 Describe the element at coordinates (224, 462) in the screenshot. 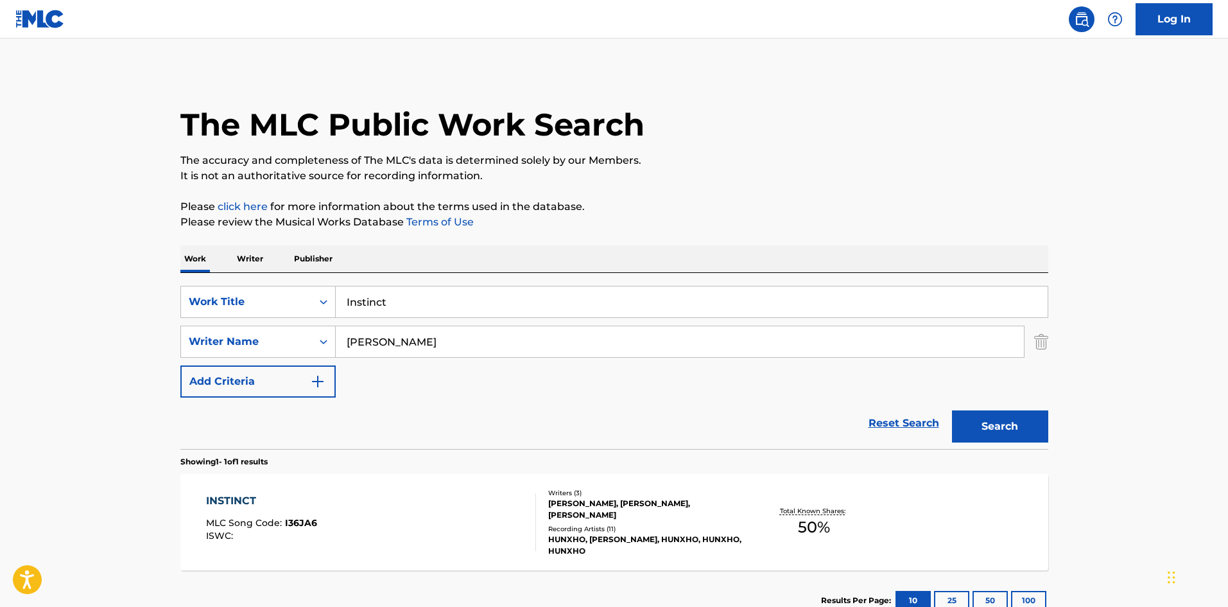

I see `p: Showing 1 - 1 of 1 results` at that location.